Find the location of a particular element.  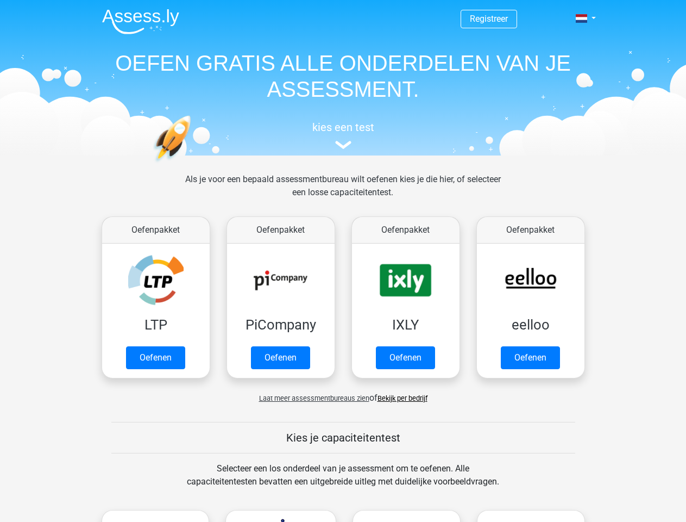

div: of is located at coordinates (343, 393).